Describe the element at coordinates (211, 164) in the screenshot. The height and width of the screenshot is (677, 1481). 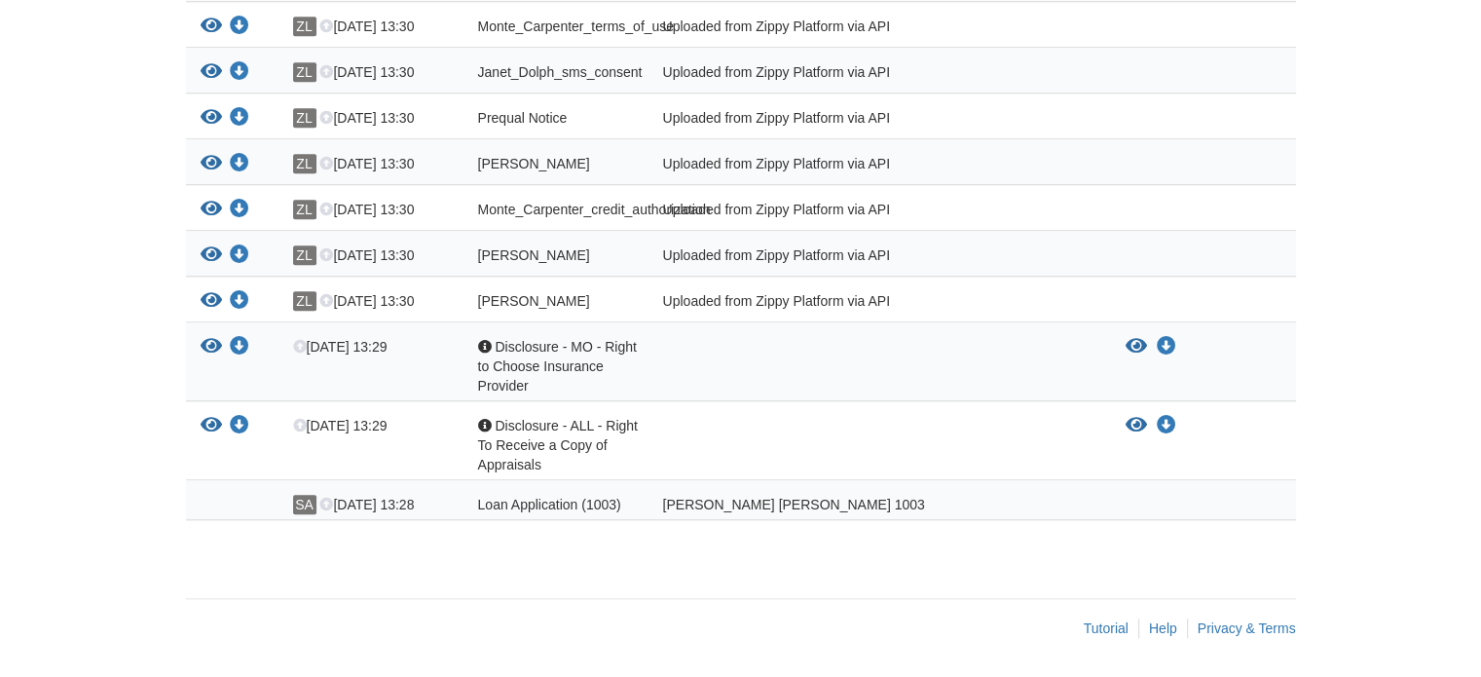
I see `button: View Janet_Dolph_esign_consent` at that location.